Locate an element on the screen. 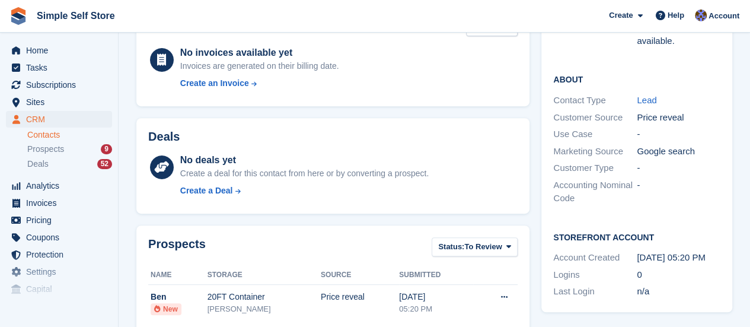 The height and width of the screenshot is (327, 750). span: Status: is located at coordinates (451, 247).